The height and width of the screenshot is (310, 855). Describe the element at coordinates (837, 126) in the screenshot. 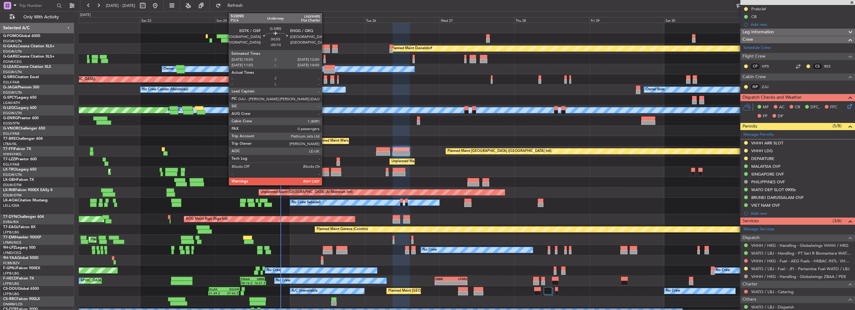

I see `span: (5/8)` at that location.